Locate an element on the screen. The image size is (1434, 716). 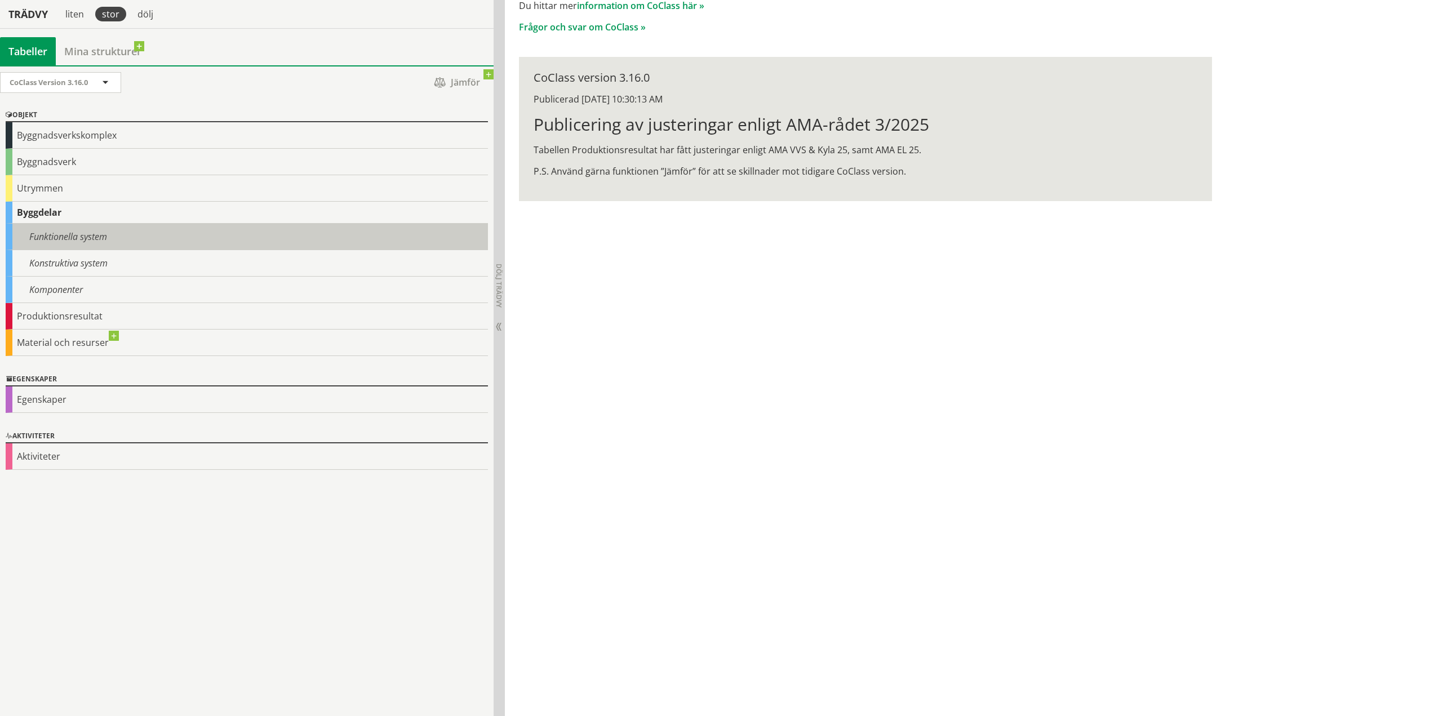
p: P.S. Använd gärna funktionen ”Jämför” för att se skillnader mot tidigare CoClass version. is located at coordinates (865, 171).